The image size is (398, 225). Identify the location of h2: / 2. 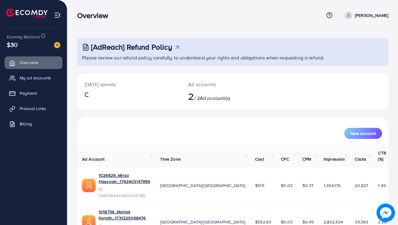
(219, 96).